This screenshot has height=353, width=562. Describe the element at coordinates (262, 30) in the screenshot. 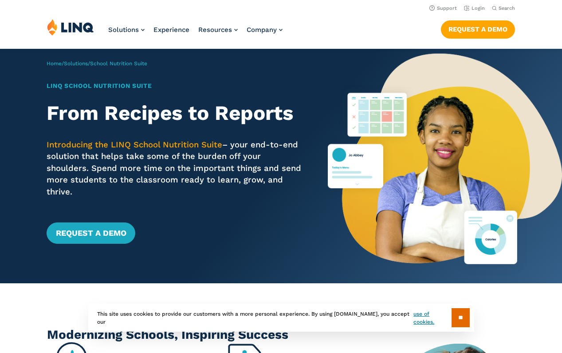

I see `span: Company` at that location.